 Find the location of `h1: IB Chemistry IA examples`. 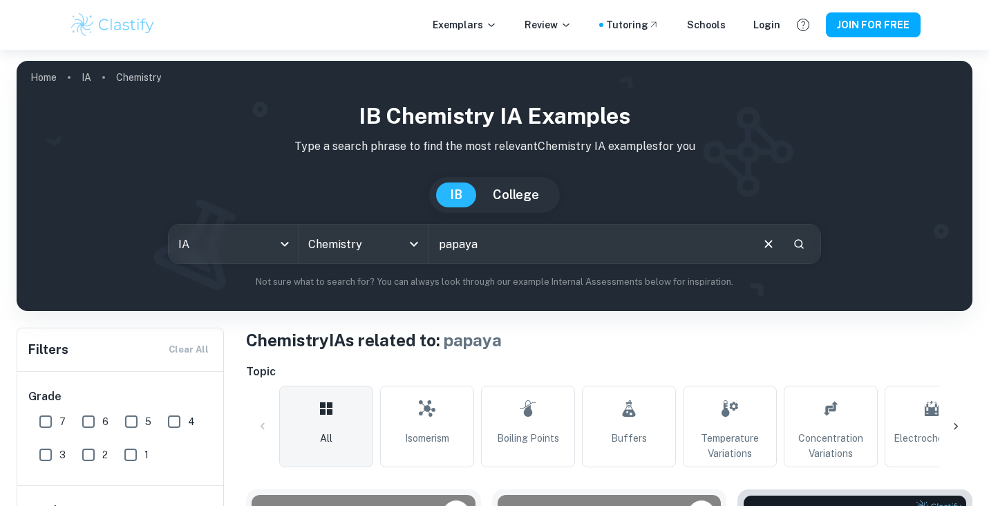

h1: IB Chemistry IA examples is located at coordinates (494, 116).